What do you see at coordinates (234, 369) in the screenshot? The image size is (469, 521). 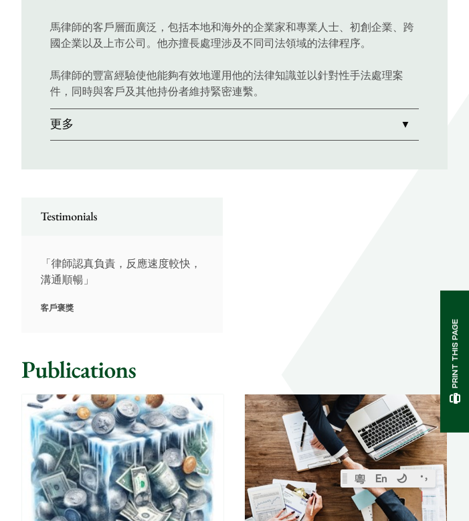 I see `h2: Publications` at bounding box center [234, 369].